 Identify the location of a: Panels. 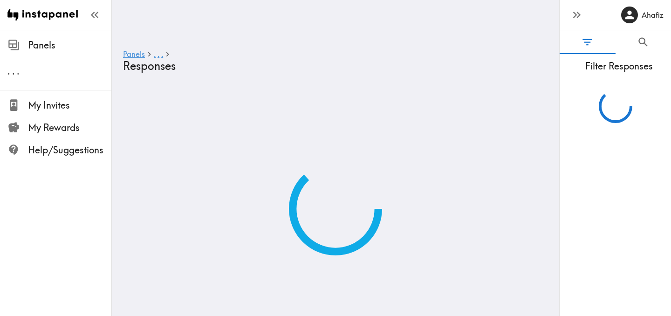
(134, 55).